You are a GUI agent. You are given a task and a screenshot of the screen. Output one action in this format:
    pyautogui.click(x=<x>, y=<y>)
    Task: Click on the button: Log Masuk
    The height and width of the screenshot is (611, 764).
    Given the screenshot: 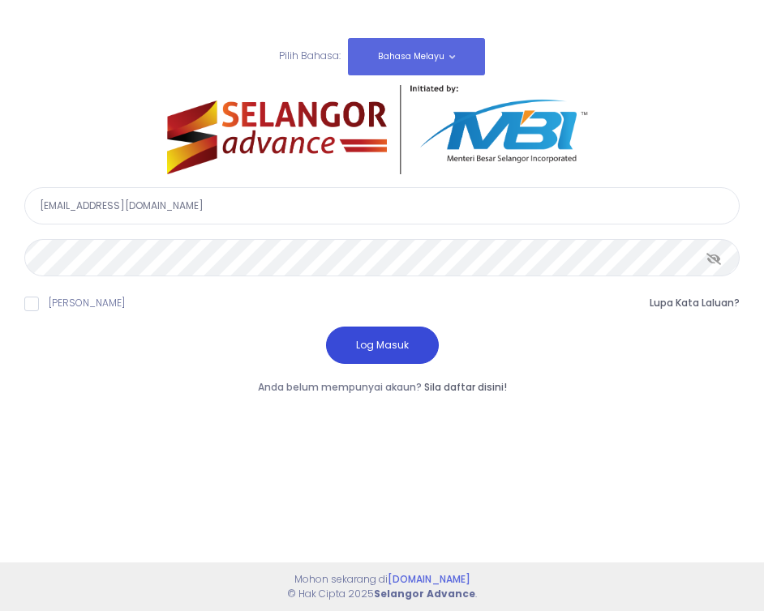 What is the action you would take?
    pyautogui.click(x=382, y=345)
    